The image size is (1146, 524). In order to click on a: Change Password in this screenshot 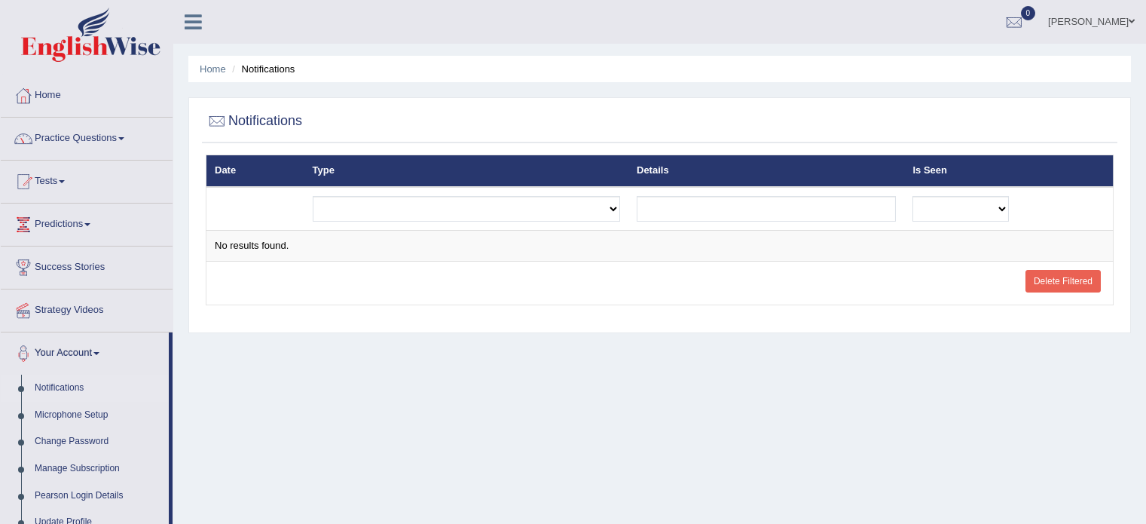, I will do `click(98, 442)`.